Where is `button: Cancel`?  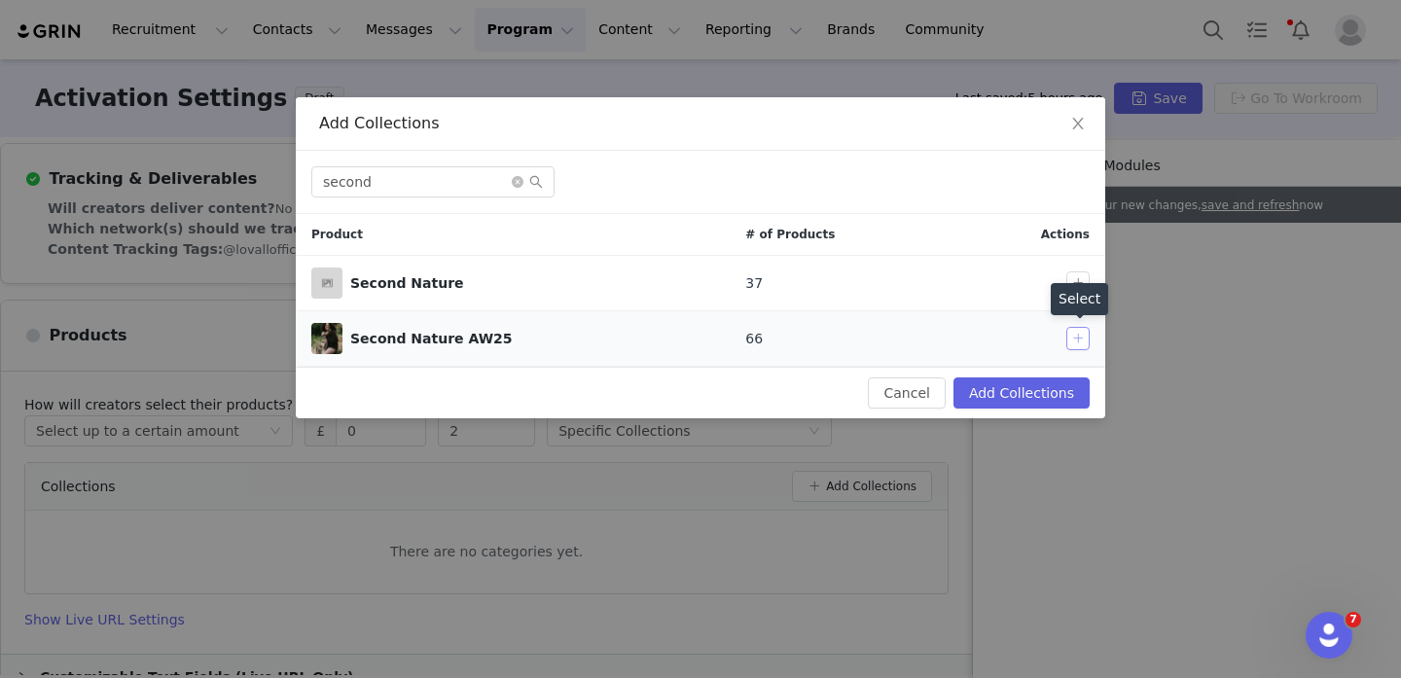
button: Cancel is located at coordinates (906, 393).